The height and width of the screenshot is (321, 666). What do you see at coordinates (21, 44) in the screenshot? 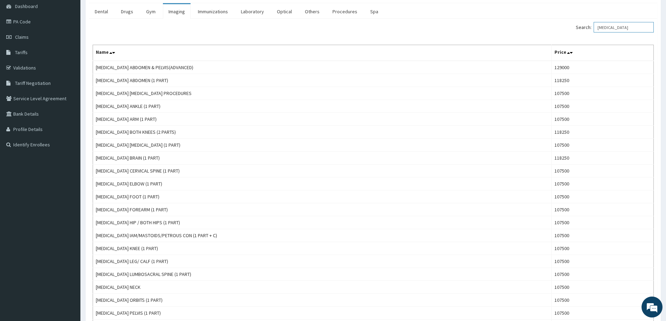
I see `img: d_794563401_company_1708531726252_794563401` at bounding box center [21, 44].